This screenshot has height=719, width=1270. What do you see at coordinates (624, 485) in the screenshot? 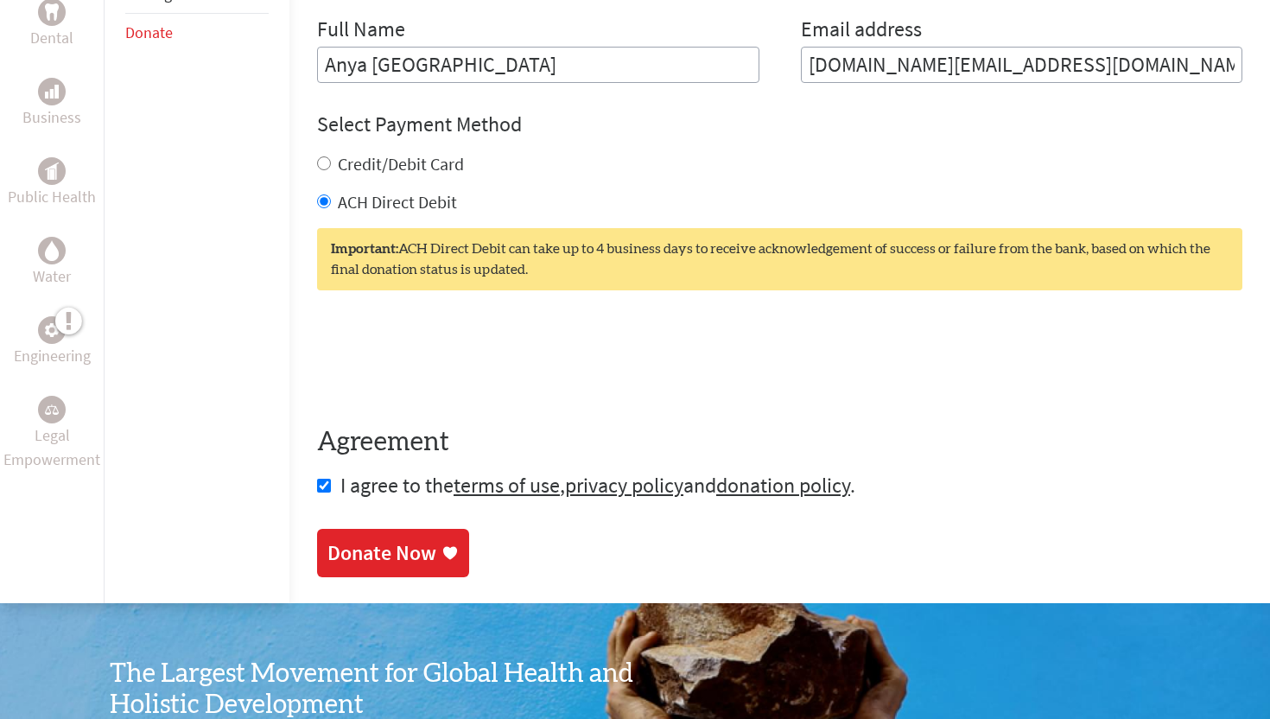
I see `a: privacy policy` at bounding box center [624, 485].